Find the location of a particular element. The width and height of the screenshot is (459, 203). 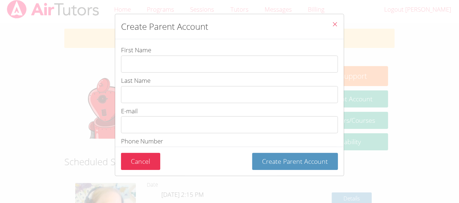

span: Phone Number is located at coordinates (142, 141).